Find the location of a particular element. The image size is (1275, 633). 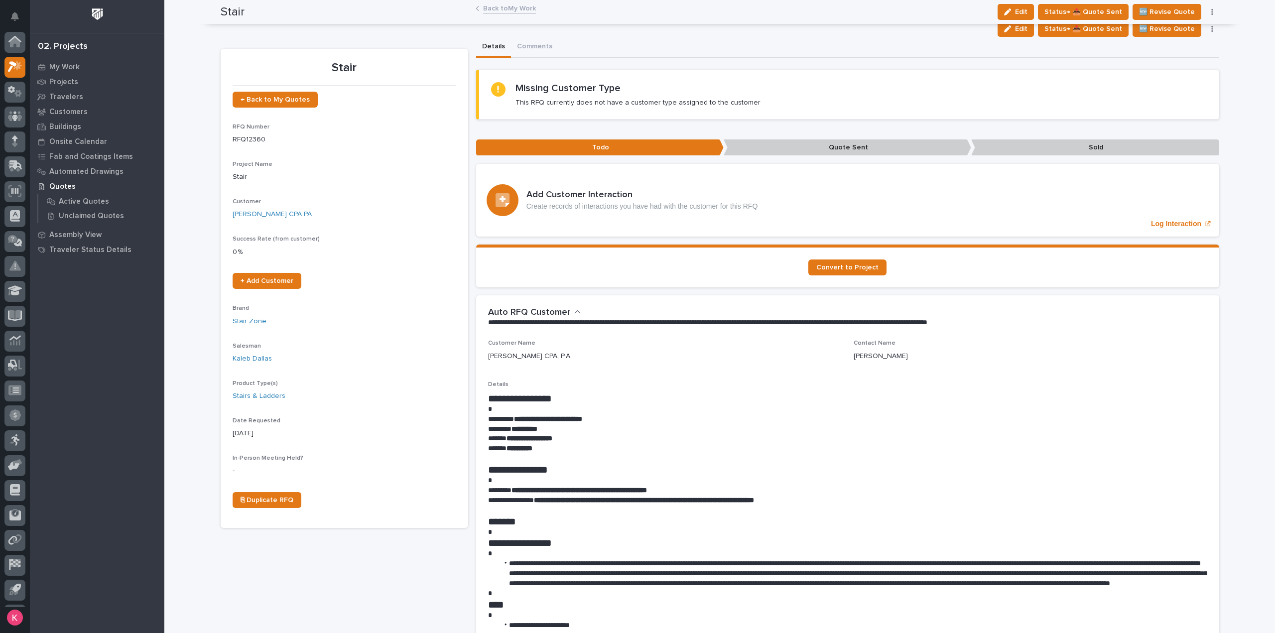

span: ⎘ Duplicate RFQ is located at coordinates (267, 500).